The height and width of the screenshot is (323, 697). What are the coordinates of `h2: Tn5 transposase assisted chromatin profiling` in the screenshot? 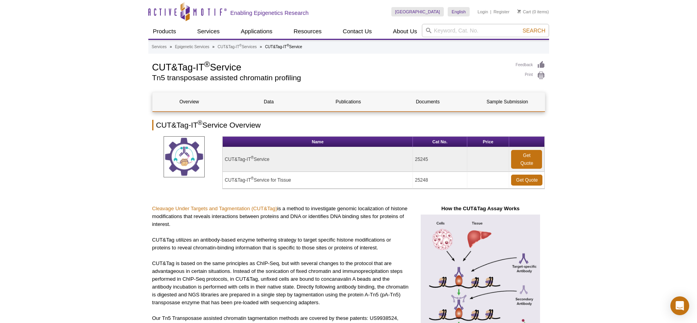 It's located at (330, 78).